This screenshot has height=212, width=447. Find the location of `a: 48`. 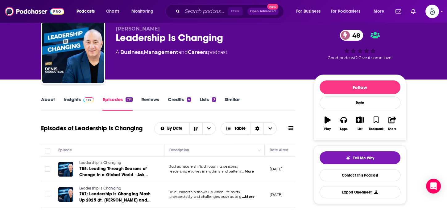

a: 48 is located at coordinates (352, 35).